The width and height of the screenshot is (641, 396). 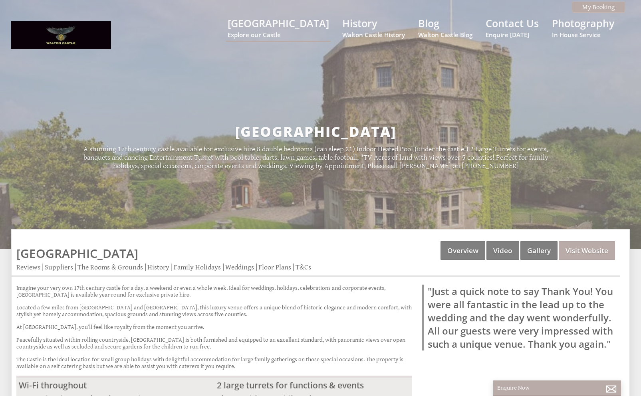 What do you see at coordinates (61, 35) in the screenshot?
I see `img: Walton Castle` at bounding box center [61, 35].